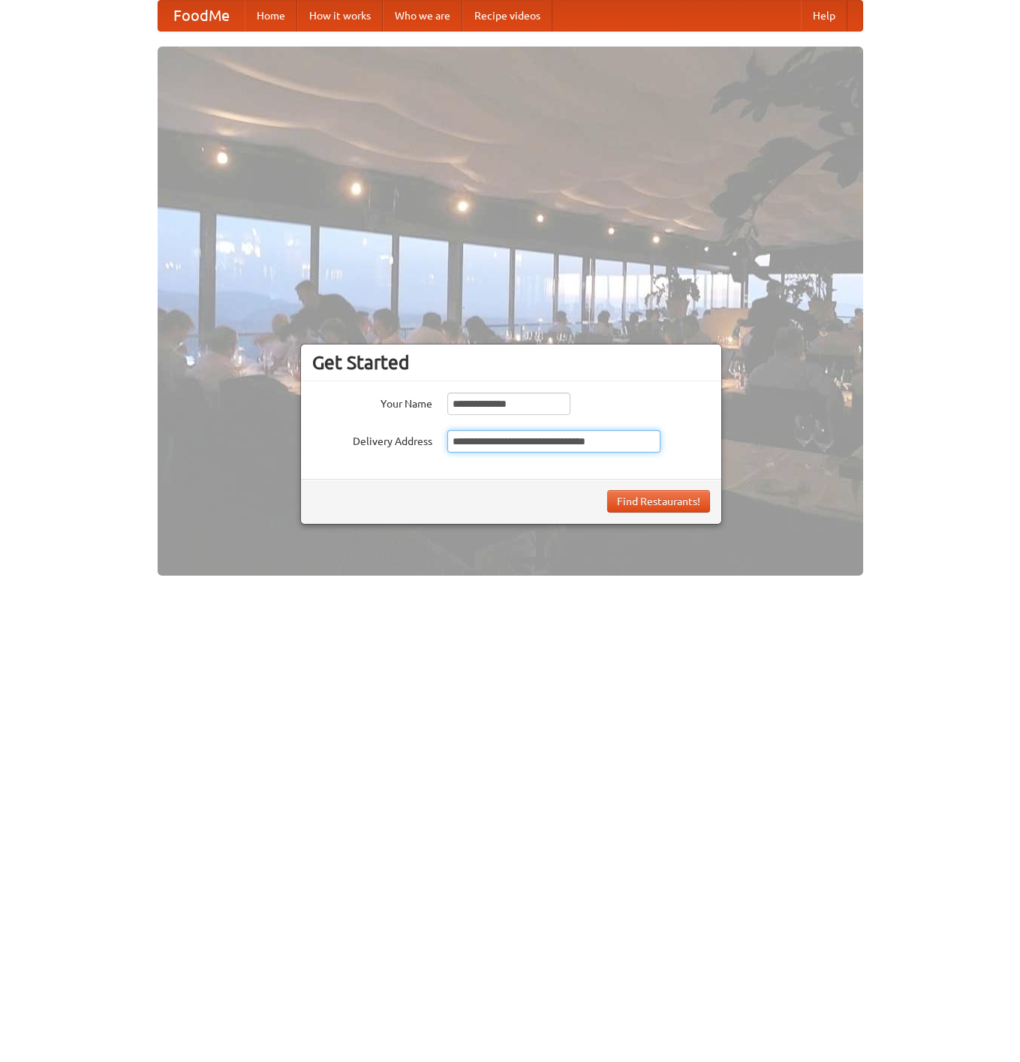 The image size is (1020, 1062). What do you see at coordinates (423, 16) in the screenshot?
I see `a: Who we are` at bounding box center [423, 16].